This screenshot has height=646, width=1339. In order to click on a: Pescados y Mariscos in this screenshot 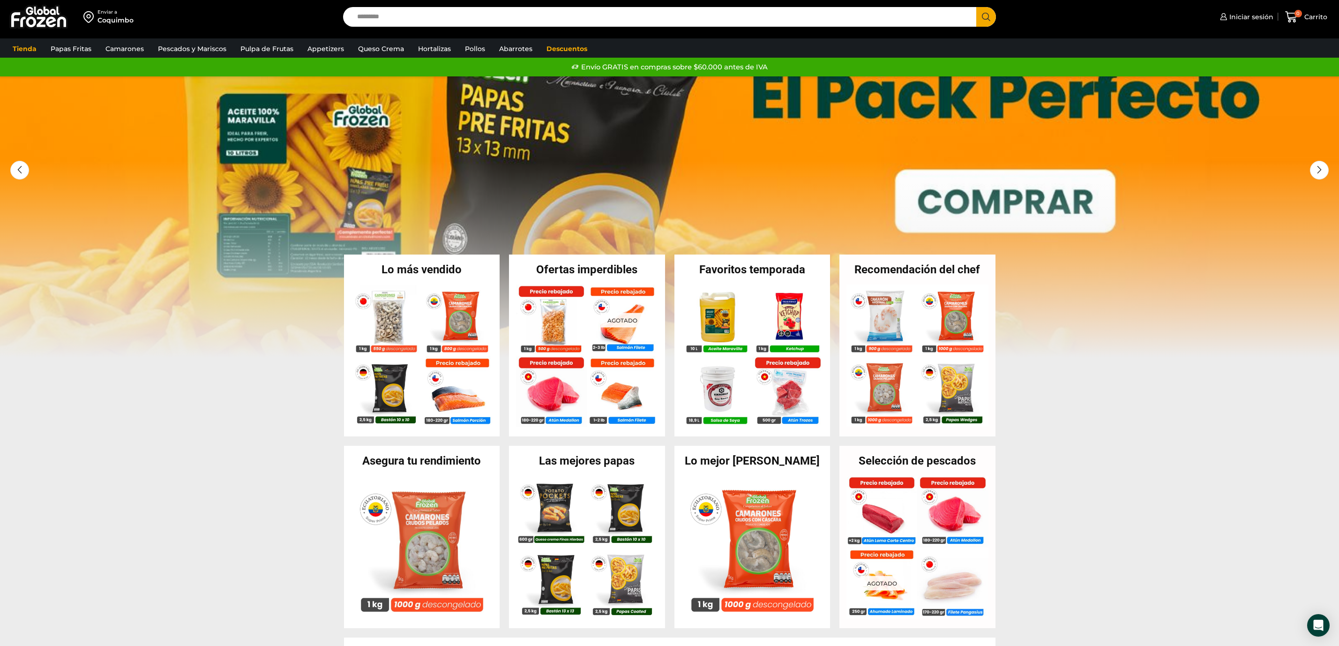, I will do `click(192, 49)`.